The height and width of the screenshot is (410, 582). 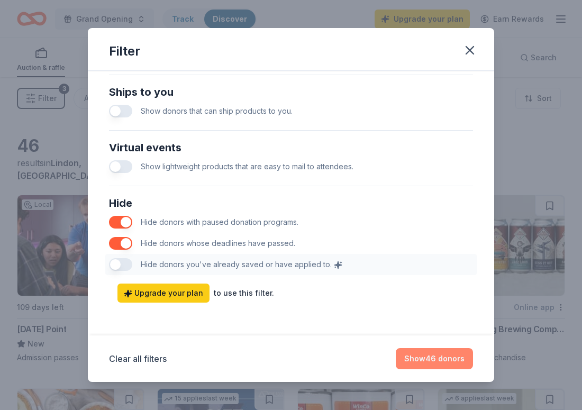 What do you see at coordinates (244, 293) in the screenshot?
I see `div: to use this filter.` at bounding box center [244, 293].